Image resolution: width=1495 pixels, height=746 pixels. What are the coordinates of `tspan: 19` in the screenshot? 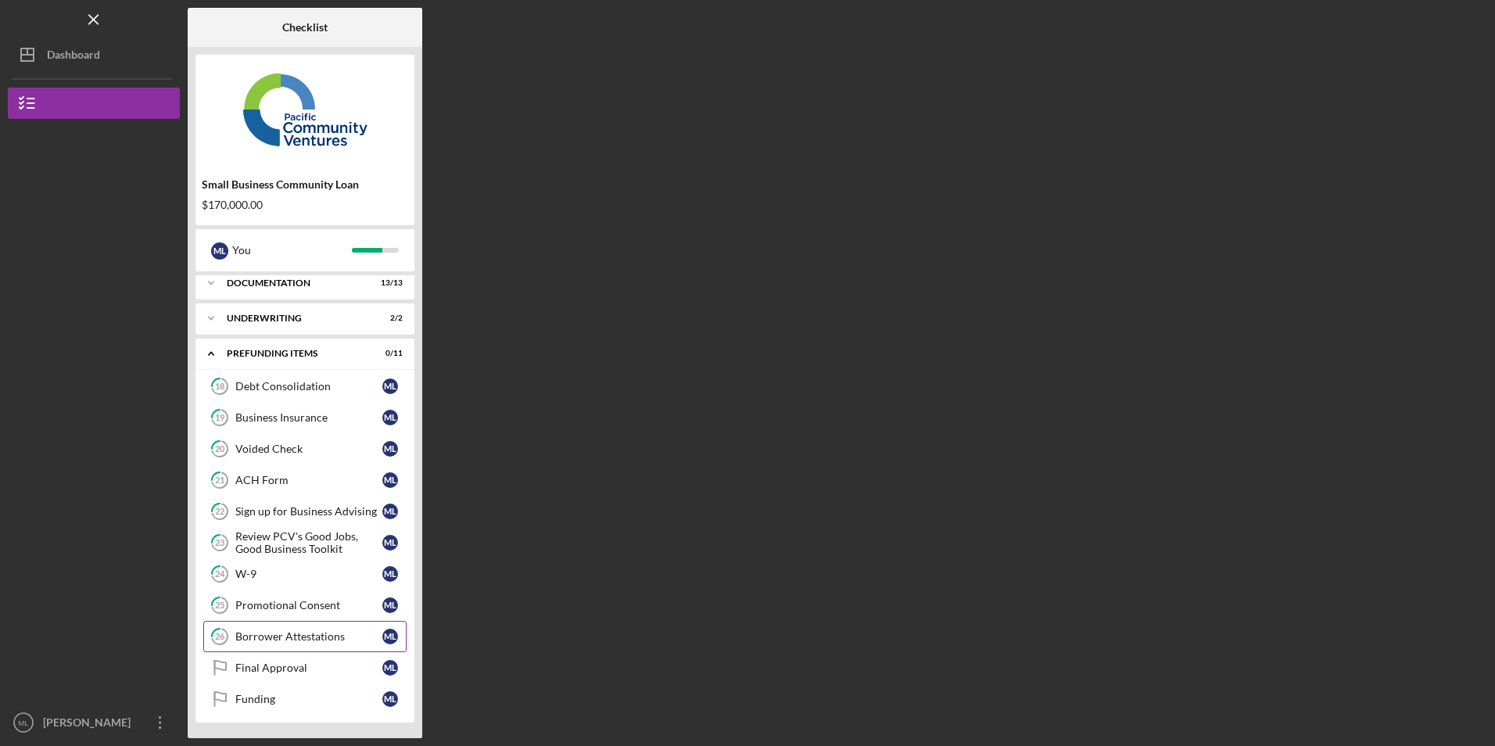 It's located at (220, 417).